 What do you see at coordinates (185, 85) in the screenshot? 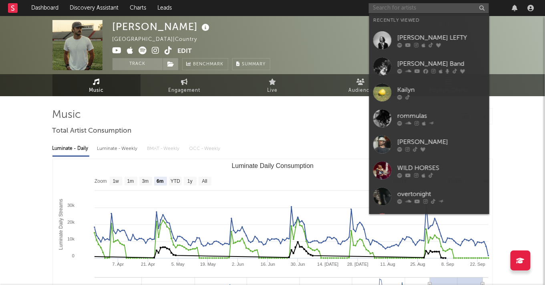
I see `a: Engagement` at bounding box center [185, 85].